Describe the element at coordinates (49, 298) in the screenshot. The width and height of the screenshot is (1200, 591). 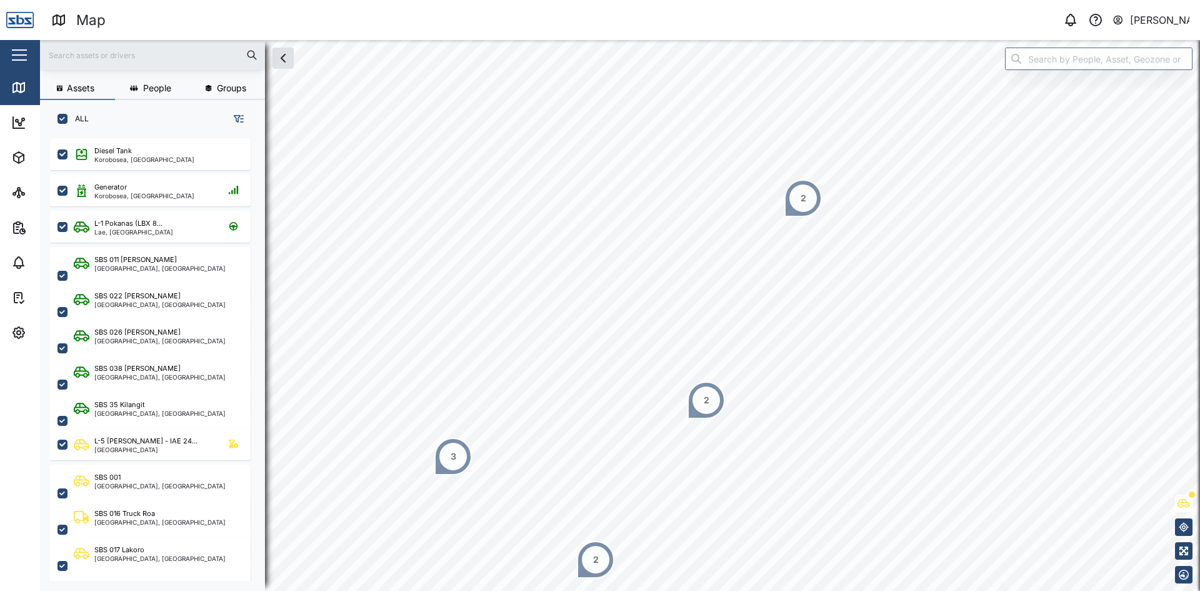
I see `div: Tasks` at that location.